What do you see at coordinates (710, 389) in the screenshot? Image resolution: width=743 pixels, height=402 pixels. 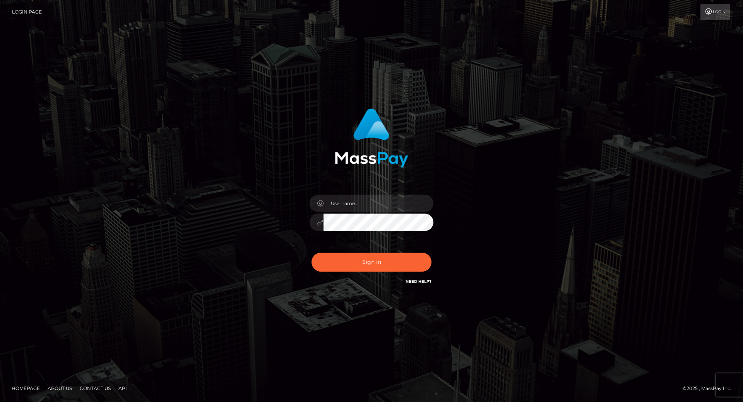 I see `div: © 2025 , MassPay Inc.` at bounding box center [710, 389].